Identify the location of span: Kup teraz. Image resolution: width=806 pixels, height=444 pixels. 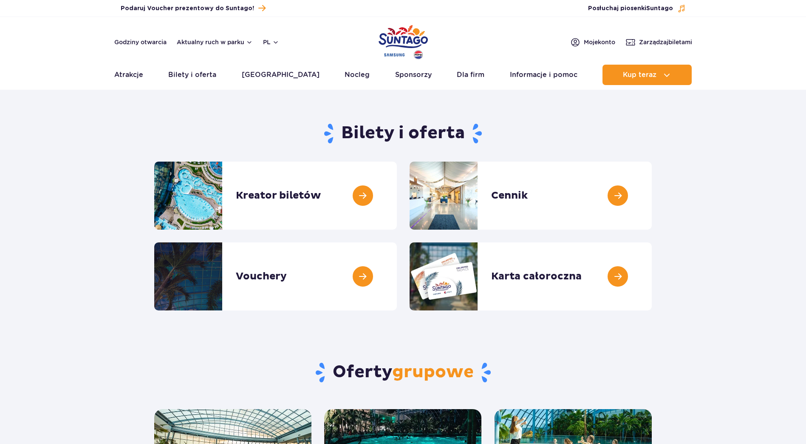
(639, 75).